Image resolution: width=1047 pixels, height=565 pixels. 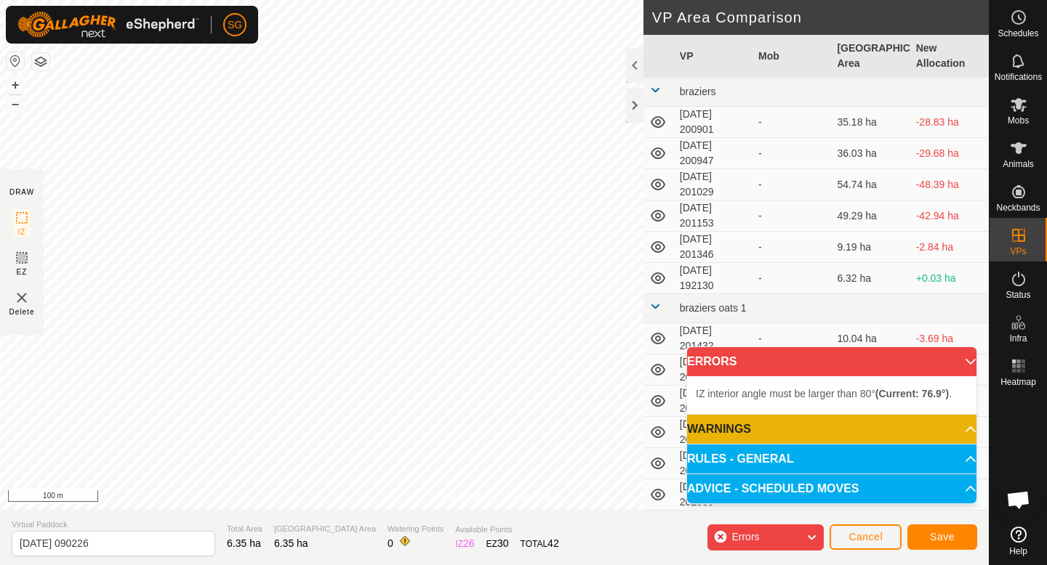 I want to click on td: 9.19 ha, so click(x=870, y=247).